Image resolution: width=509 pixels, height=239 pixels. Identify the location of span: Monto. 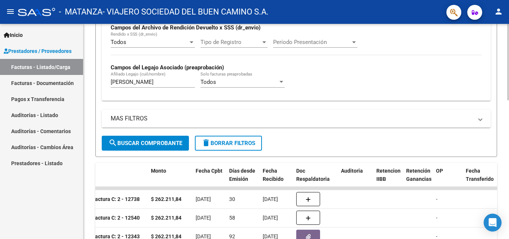
(158, 171).